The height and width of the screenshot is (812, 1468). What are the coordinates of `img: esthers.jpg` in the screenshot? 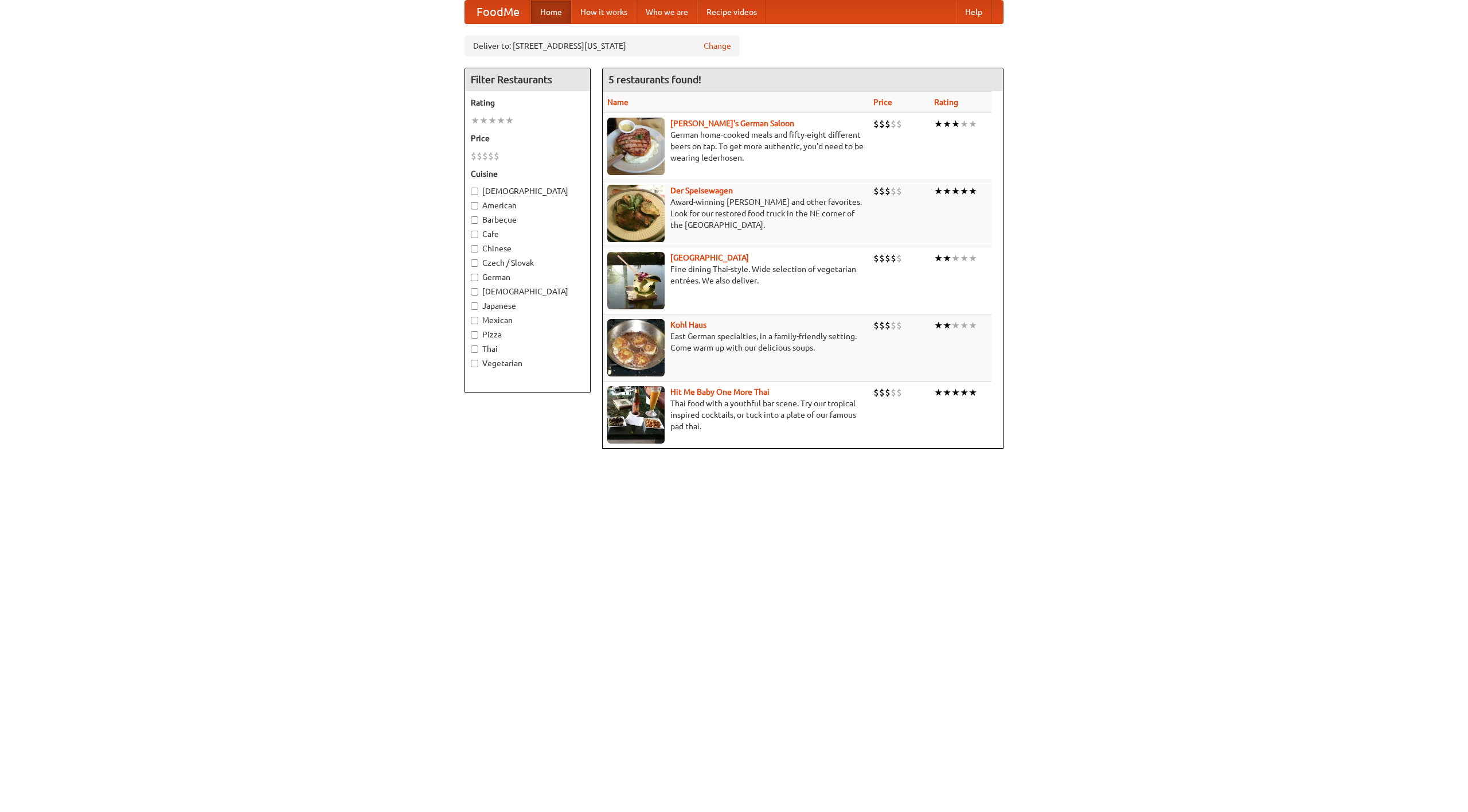 It's located at (636, 146).